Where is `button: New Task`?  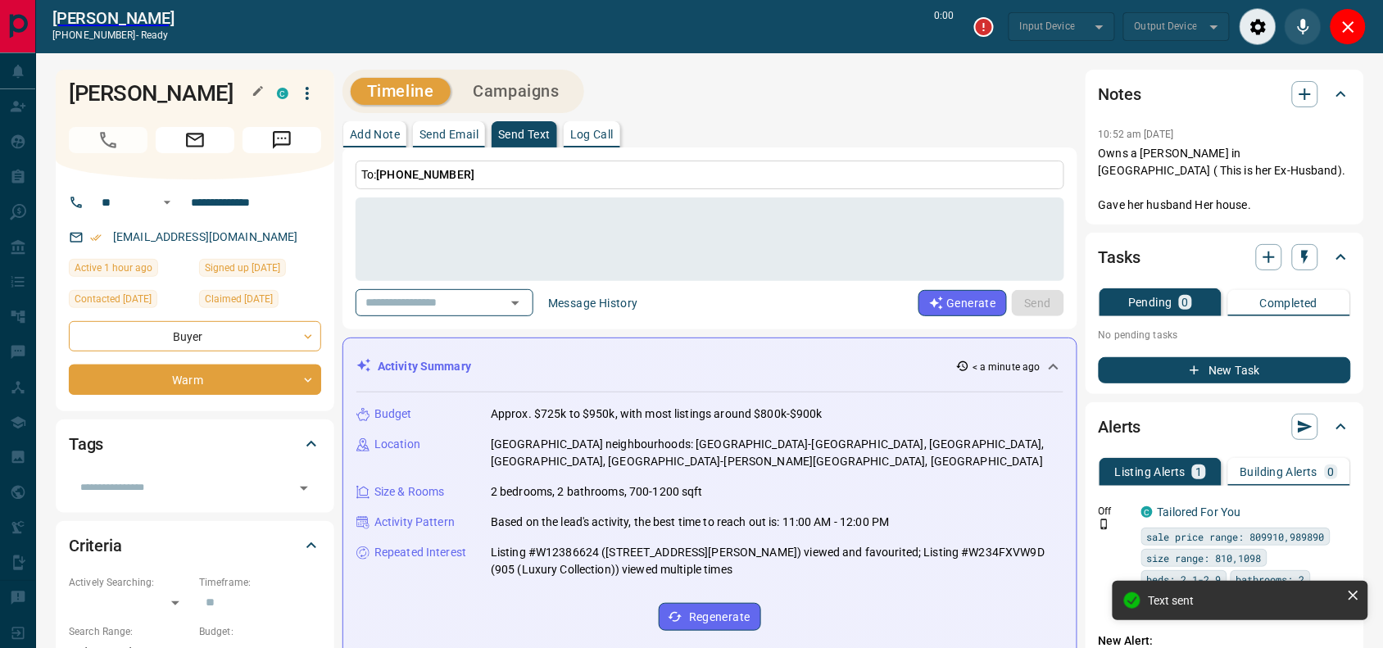 button: New Task is located at coordinates (1225, 370).